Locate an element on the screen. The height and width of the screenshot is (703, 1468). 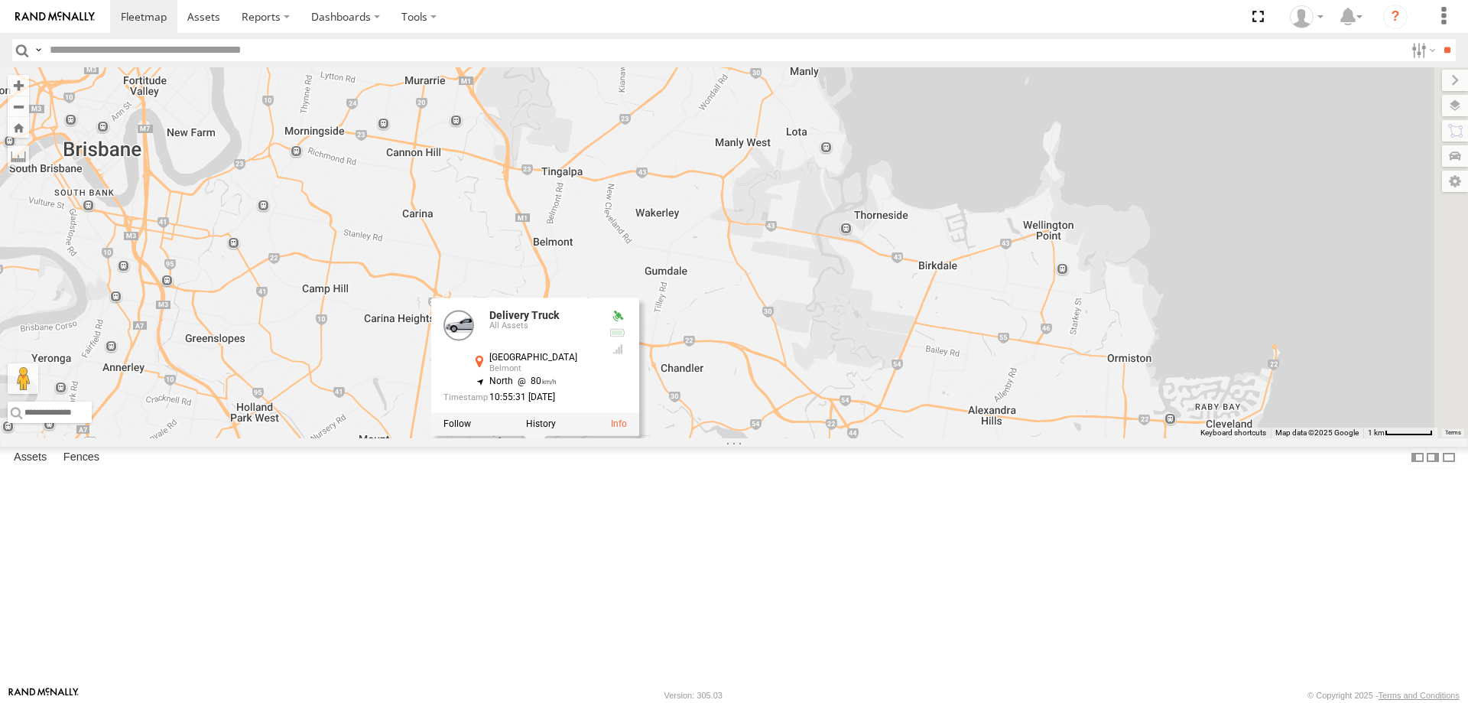
label: Search Filter Options is located at coordinates (1421, 50).